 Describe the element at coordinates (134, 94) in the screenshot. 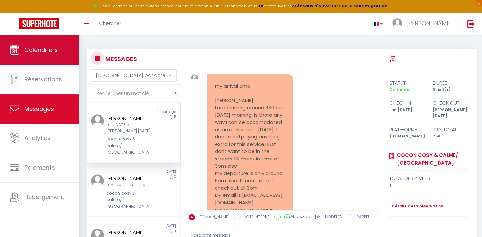

I see `input: Rechercher un mot clé` at that location.